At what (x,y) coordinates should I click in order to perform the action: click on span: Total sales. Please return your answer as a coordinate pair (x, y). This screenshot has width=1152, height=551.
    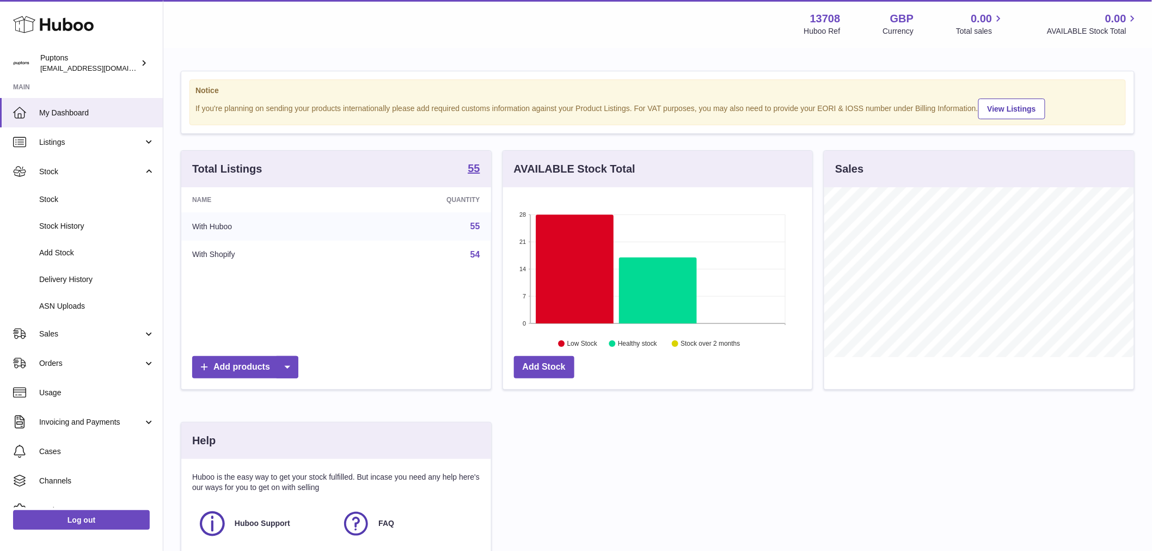
    Looking at the image, I should click on (980, 31).